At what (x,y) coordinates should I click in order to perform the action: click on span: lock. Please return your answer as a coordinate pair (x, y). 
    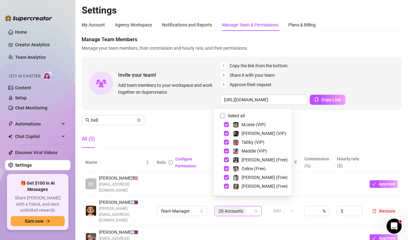
    Looking at the image, I should click on (202, 211).